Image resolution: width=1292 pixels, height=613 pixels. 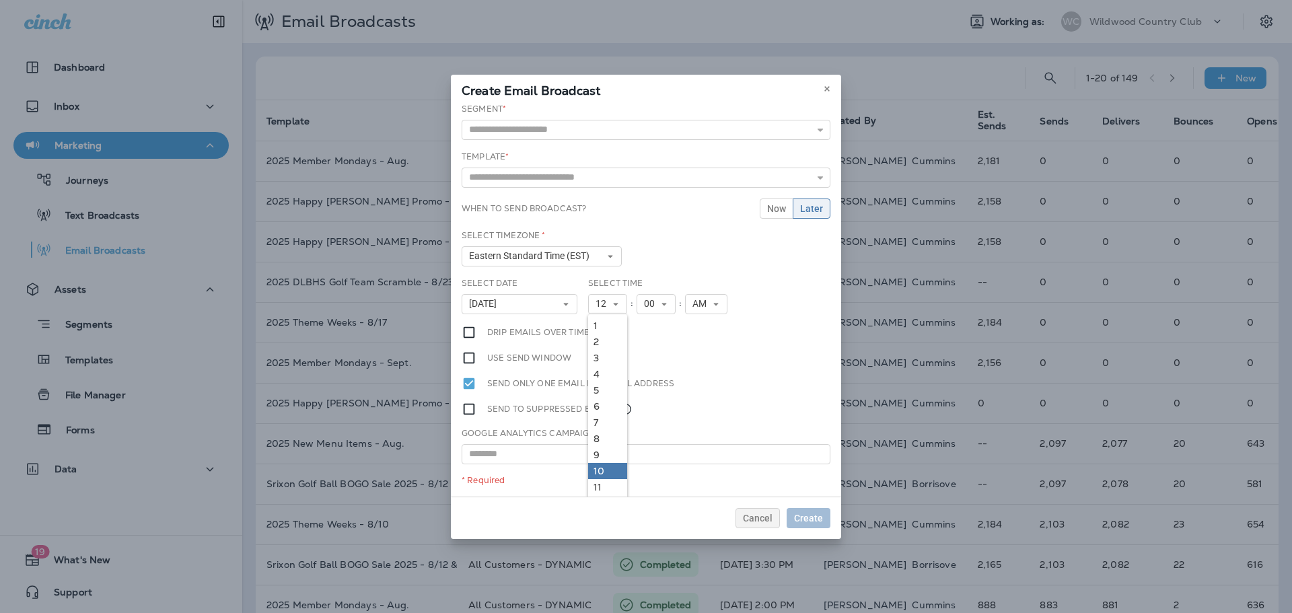 I want to click on a: 7, so click(x=608, y=423).